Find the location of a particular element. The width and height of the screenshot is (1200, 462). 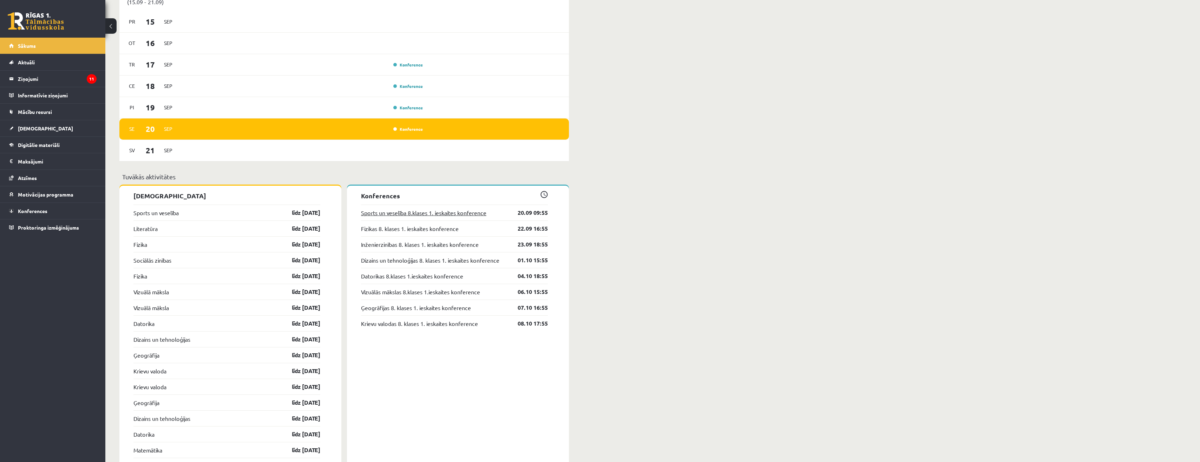

legend: Maksājumi is located at coordinates (57, 161).